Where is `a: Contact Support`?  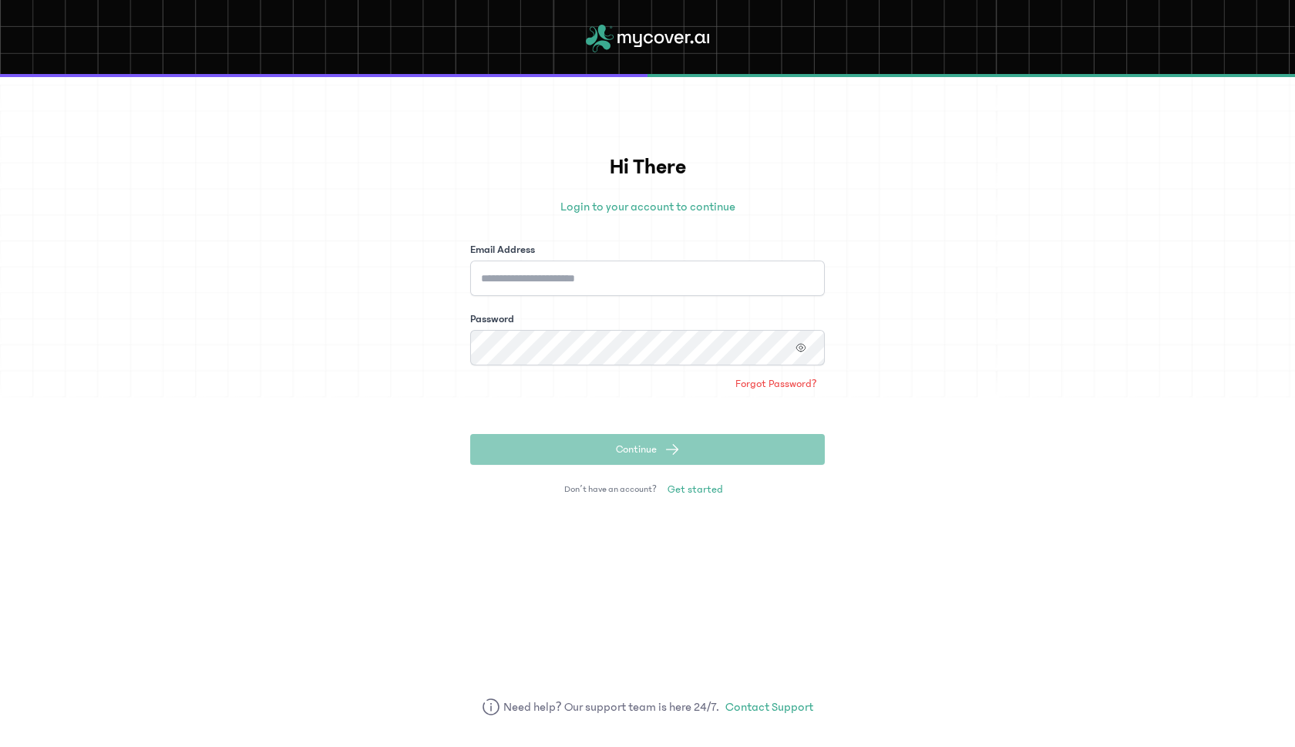 a: Contact Support is located at coordinates (769, 707).